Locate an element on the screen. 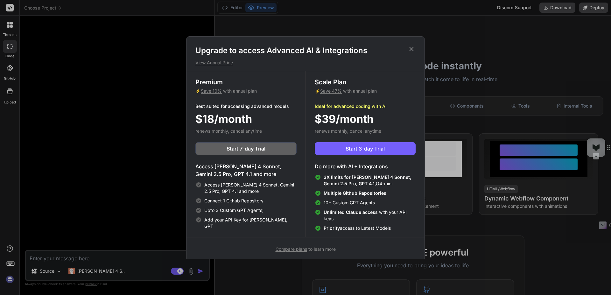 The width and height of the screenshot is (611, 295). span: Upto 3 Custom GPT Agents; is located at coordinates (234, 210).